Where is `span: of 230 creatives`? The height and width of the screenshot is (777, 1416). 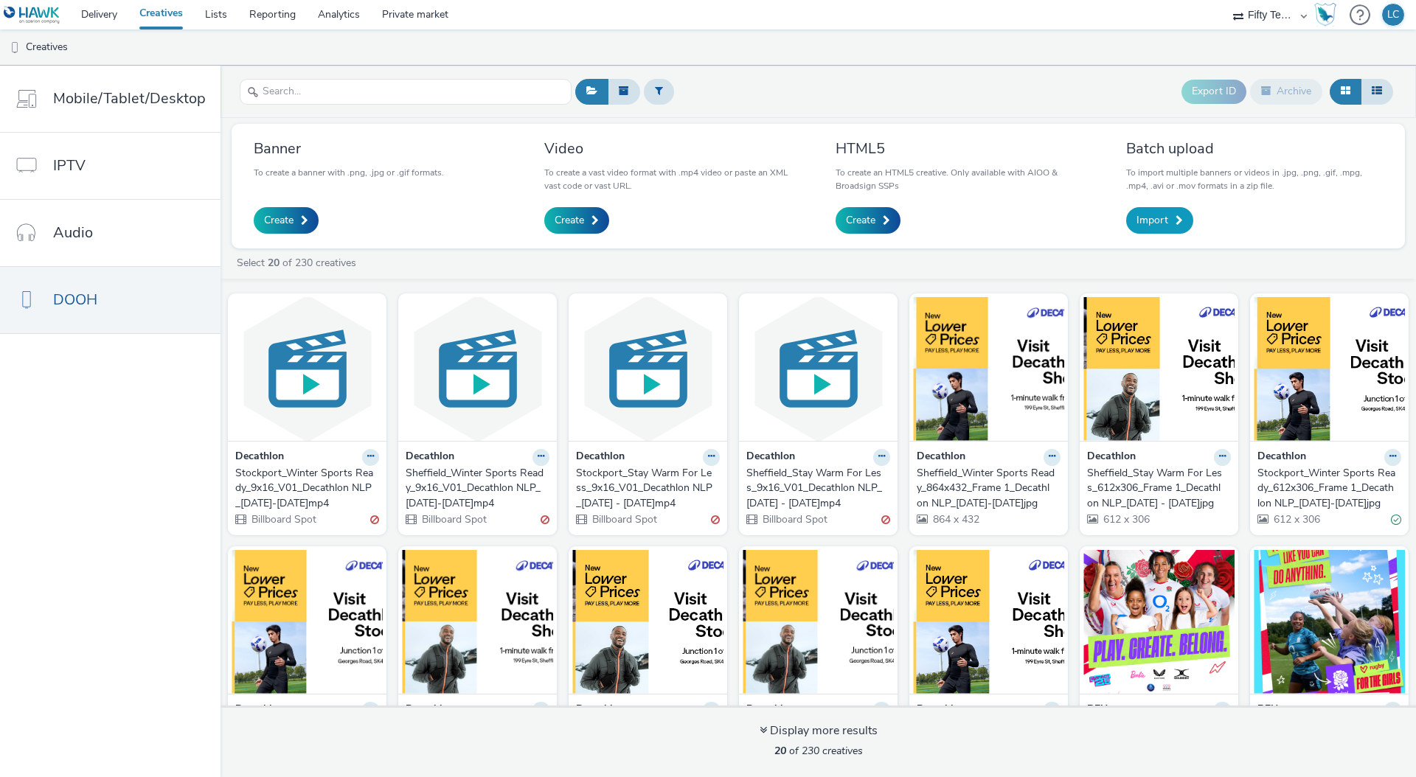
span: of 230 creatives is located at coordinates (819, 751).